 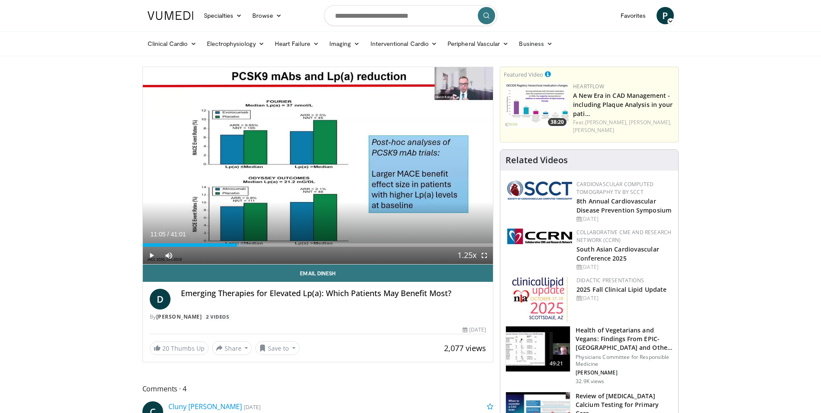 What do you see at coordinates (540, 190) in the screenshot?
I see `img: 51a70120-4f25-49cc-93a4-67582377e75f.png.150x105_q85_autocrop_double_scale_upscale_version-0.2.png` at bounding box center [540, 190].